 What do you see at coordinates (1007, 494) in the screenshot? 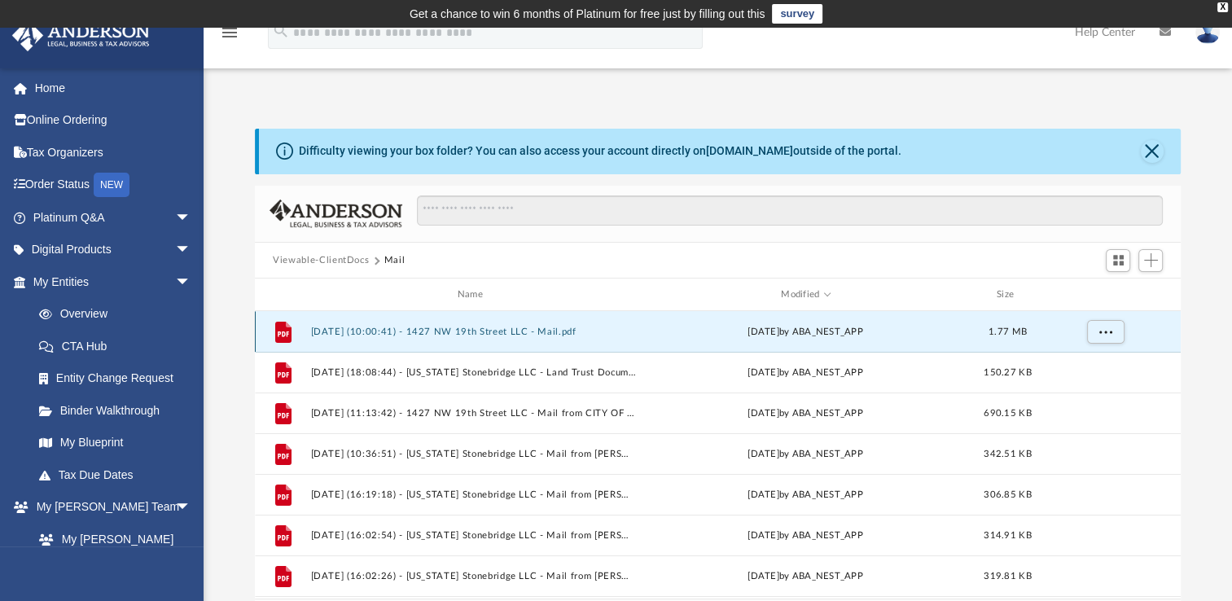
I see `span: 306.85 KB` at bounding box center [1007, 494].